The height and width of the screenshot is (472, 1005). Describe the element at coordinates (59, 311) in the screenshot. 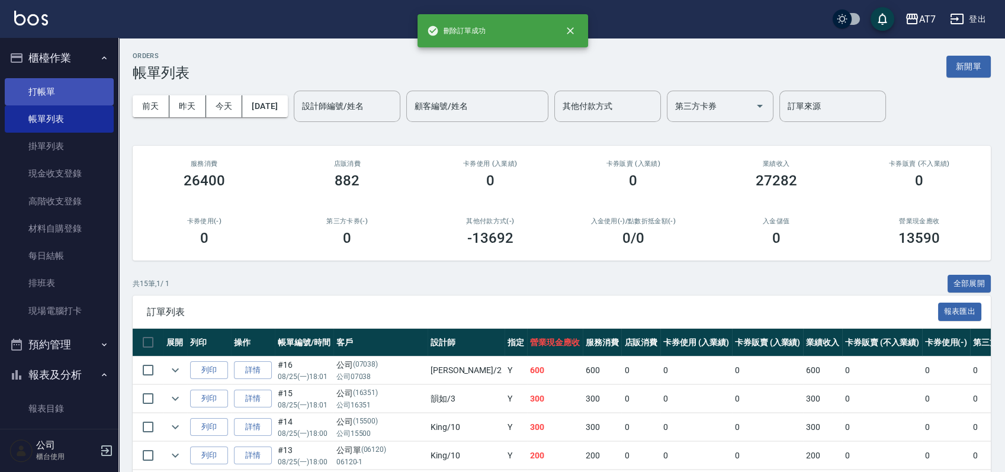

I see `a: 現場電腦打卡` at that location.